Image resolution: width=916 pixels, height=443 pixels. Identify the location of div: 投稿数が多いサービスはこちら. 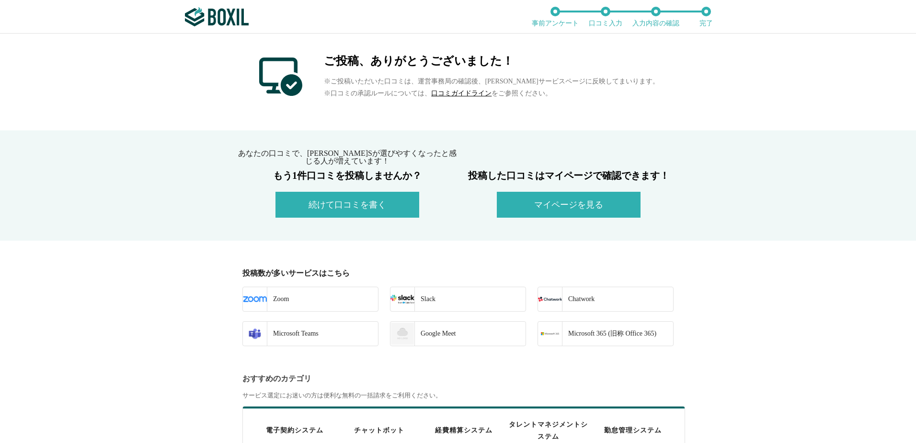
(461, 273).